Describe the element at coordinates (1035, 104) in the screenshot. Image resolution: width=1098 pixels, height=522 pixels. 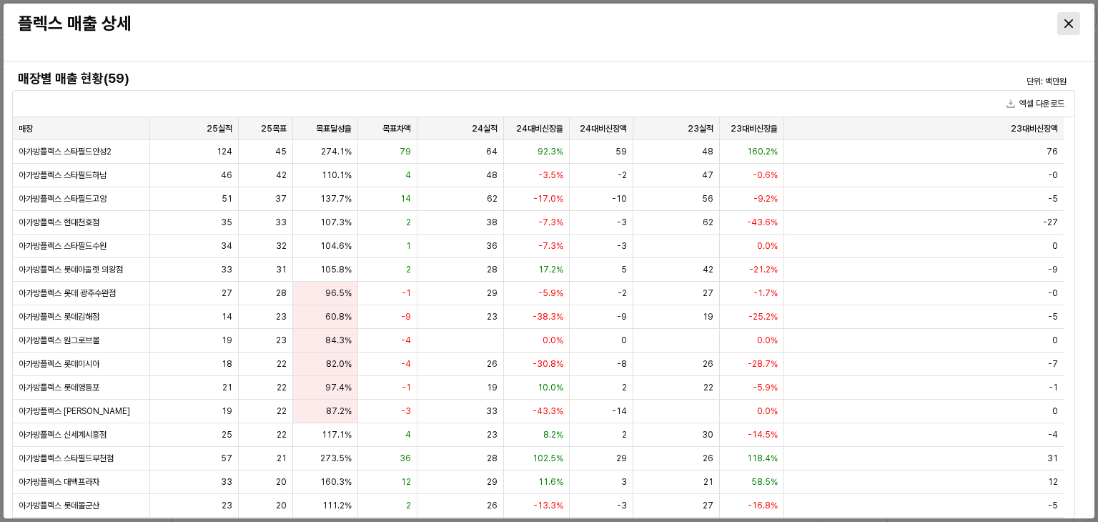
I see `button: 엑셀 다운로드` at that location.